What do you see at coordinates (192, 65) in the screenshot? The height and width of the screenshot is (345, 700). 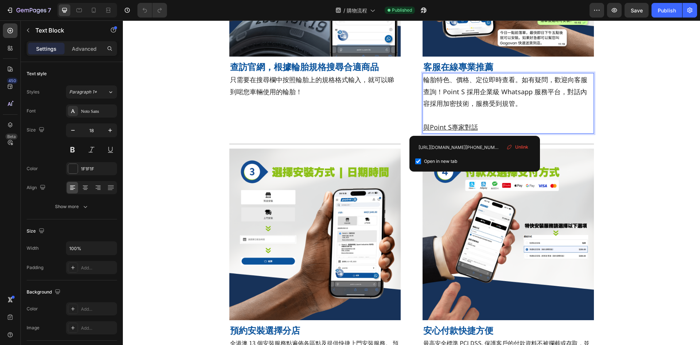 I see `p: 只需要在搜尋欄中按照輪胎上的規格格式輸入，就可以睇到啱您車輛使用的輪胎！` at bounding box center [192, 65].